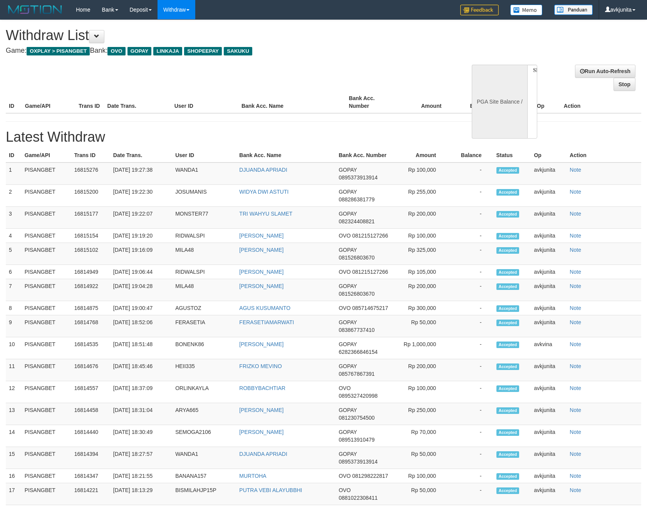 This screenshot has width=647, height=509. I want to click on td: 2, so click(13, 196).